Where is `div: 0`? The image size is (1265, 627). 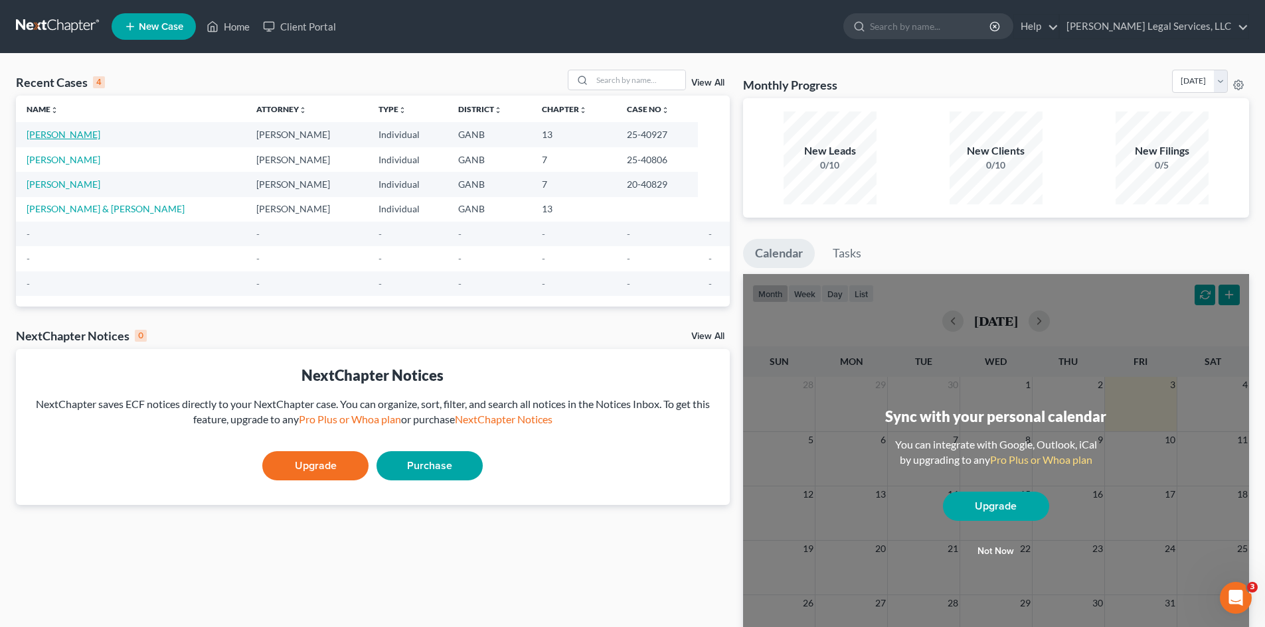 div: 0 is located at coordinates (141, 336).